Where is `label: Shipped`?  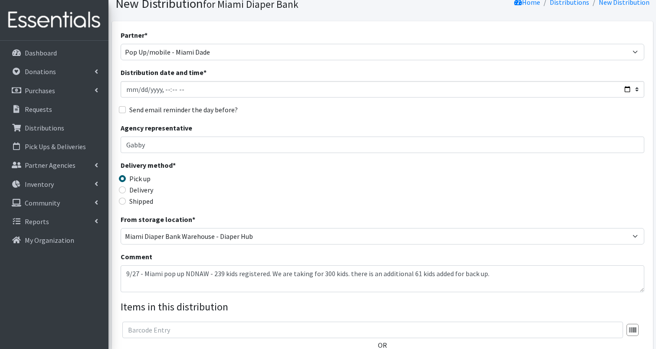
label: Shipped is located at coordinates (141, 201).